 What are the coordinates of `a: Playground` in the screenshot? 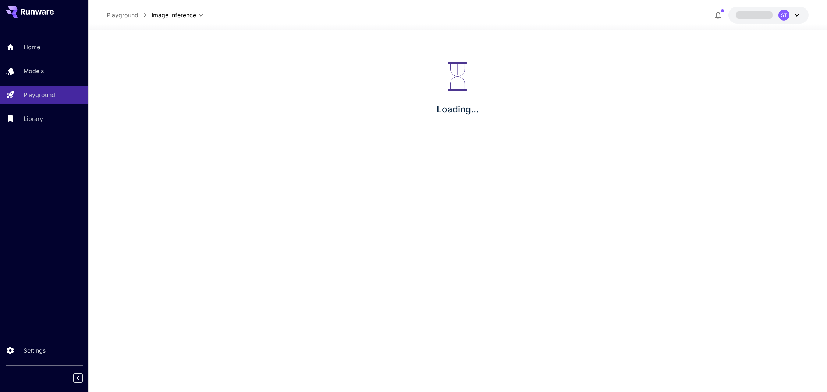 It's located at (122, 15).